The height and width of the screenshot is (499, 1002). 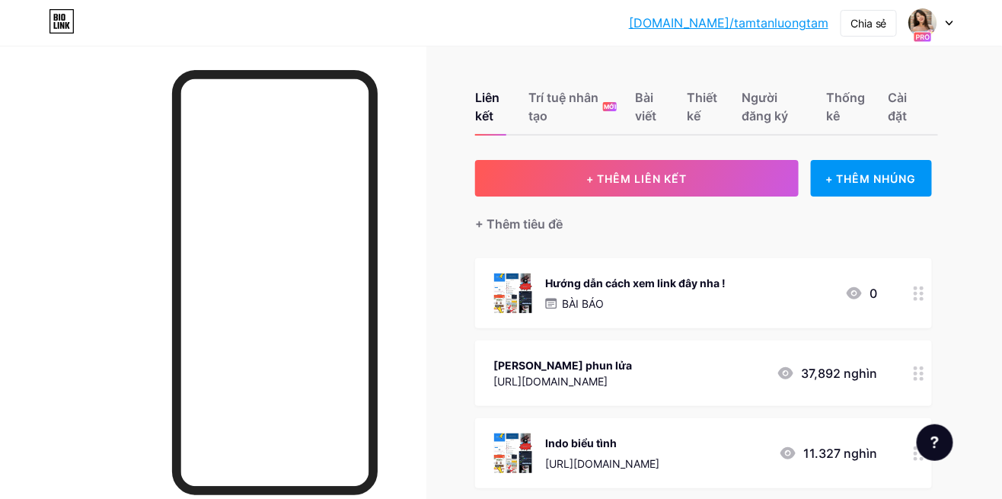 What do you see at coordinates (871, 178) in the screenshot?
I see `font: + THÊM NHÚNG` at bounding box center [871, 178].